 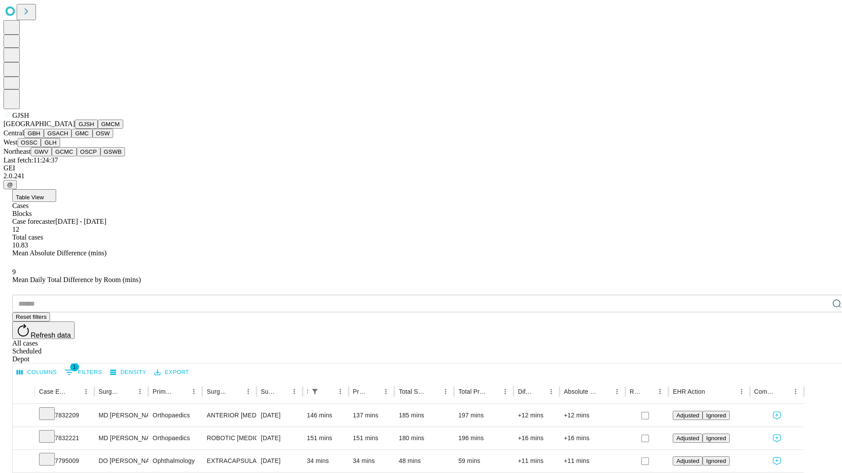 What do you see at coordinates (424, 438) in the screenshot?
I see `div: 180 mins` at bounding box center [424, 438].